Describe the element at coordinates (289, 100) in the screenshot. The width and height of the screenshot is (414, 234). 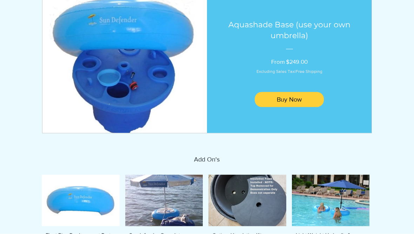
I see `span: Buy Now` at that location.